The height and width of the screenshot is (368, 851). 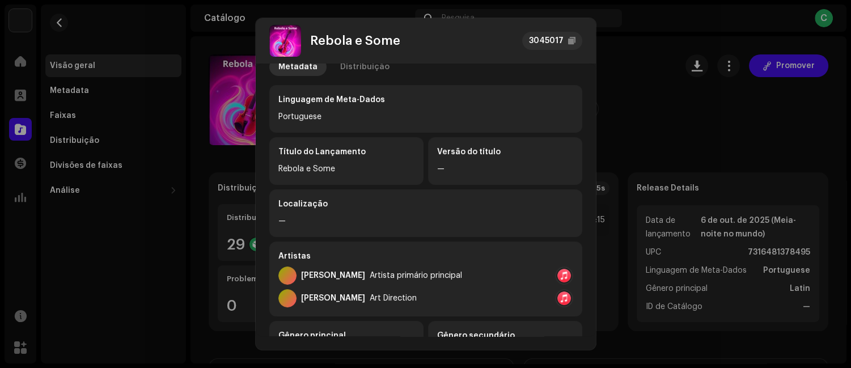 I want to click on div: Metadata, so click(x=298, y=67).